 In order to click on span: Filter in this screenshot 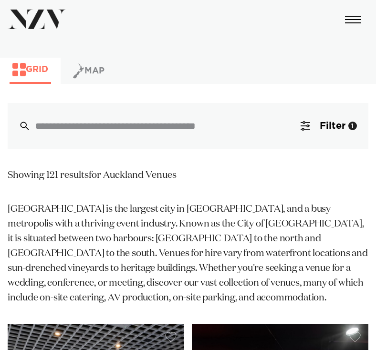, I will do `click(333, 126)`.